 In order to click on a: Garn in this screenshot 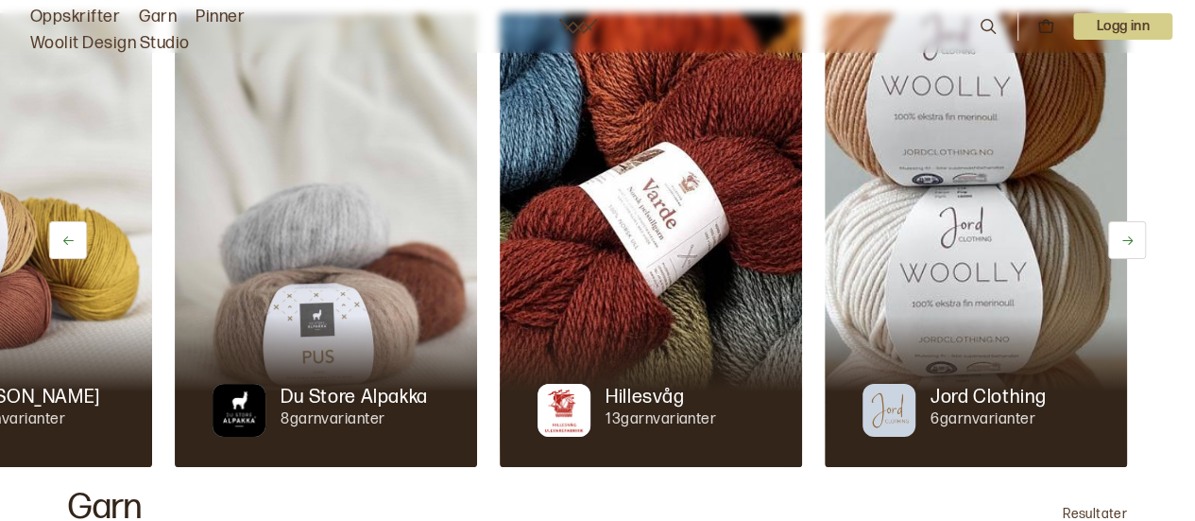, I will do `click(158, 17)`.